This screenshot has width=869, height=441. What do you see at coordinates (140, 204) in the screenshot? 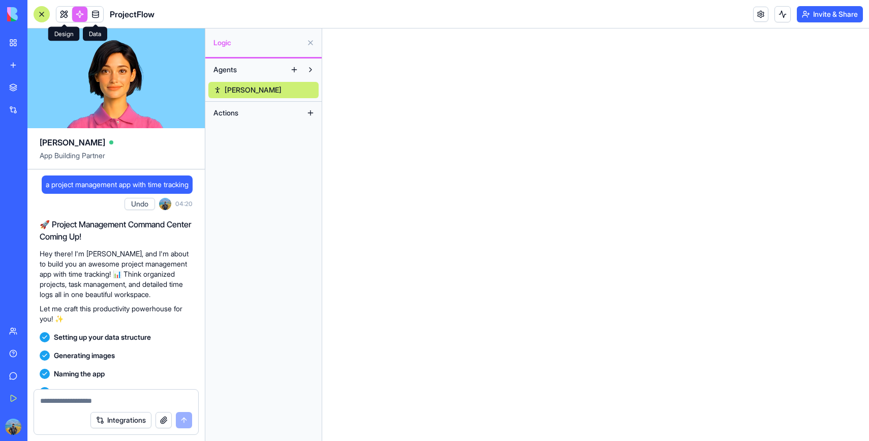
I see `button: Undo` at bounding box center [140, 204].